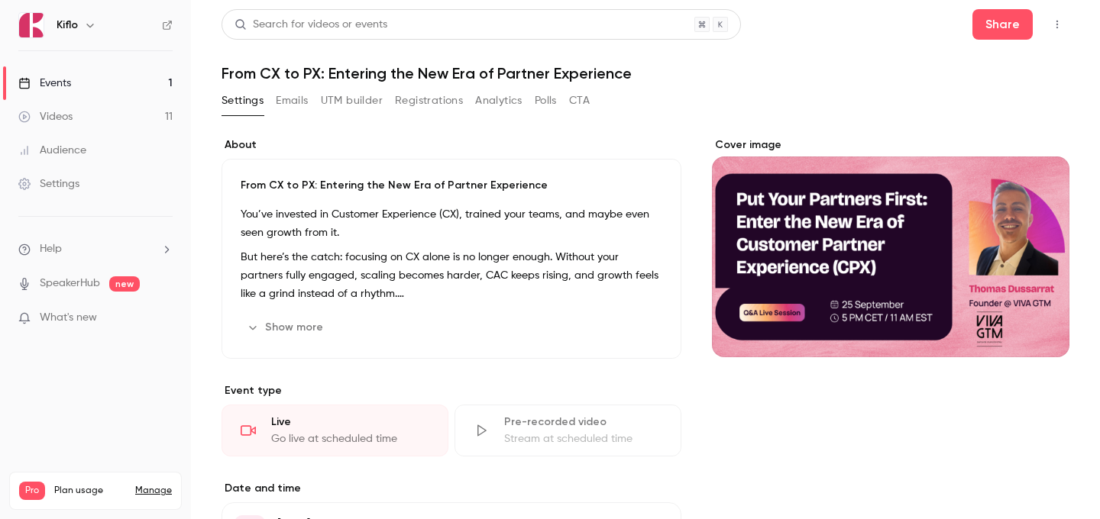 The image size is (1100, 519). What do you see at coordinates (52, 150) in the screenshot?
I see `div: Audience` at bounding box center [52, 150].